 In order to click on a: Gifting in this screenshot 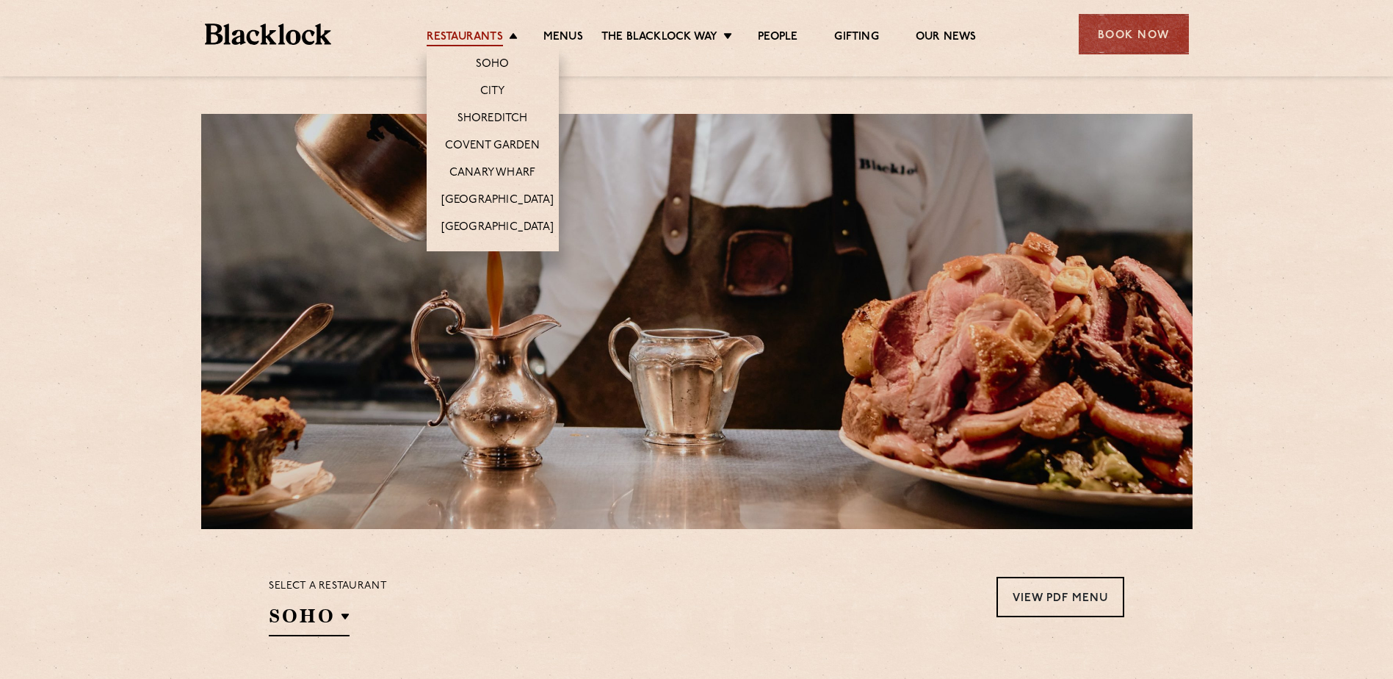, I will do `click(856, 38)`.